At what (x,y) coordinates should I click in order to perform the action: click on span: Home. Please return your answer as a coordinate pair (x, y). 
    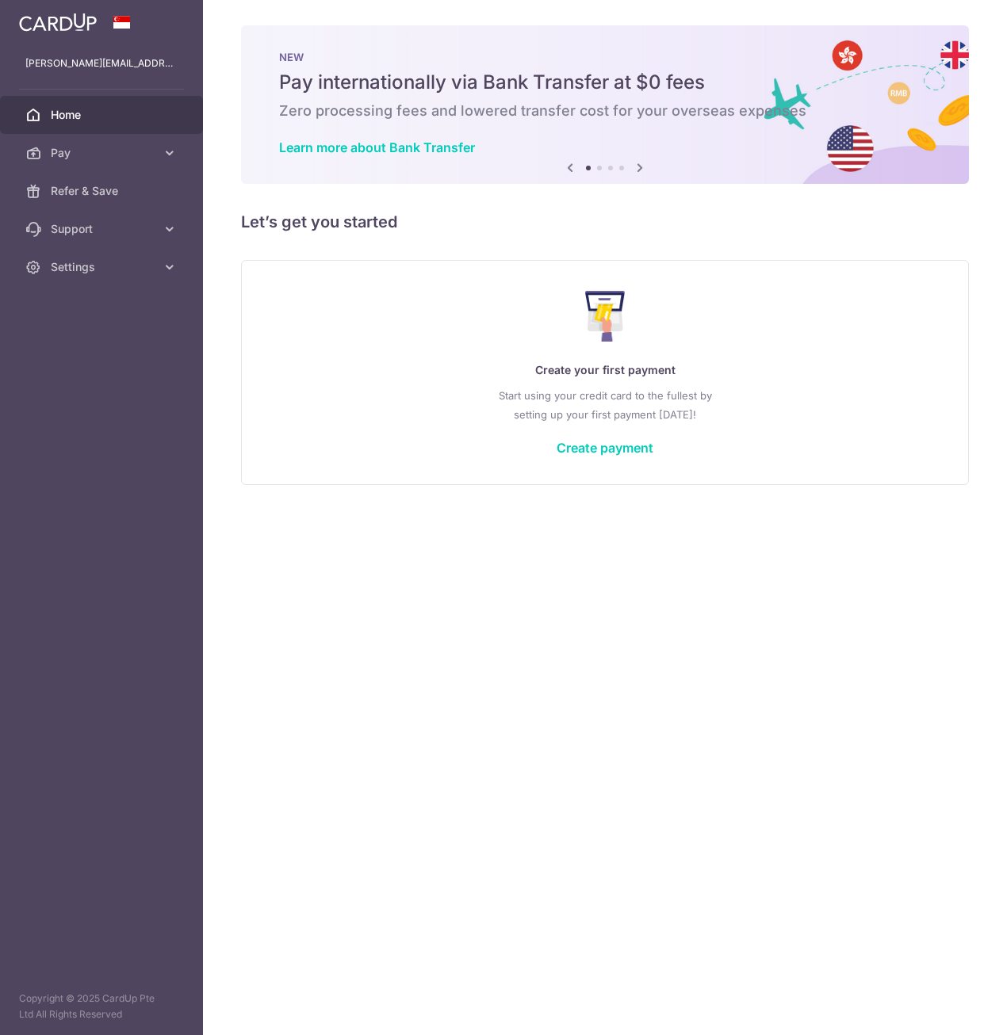
    Looking at the image, I should click on (103, 115).